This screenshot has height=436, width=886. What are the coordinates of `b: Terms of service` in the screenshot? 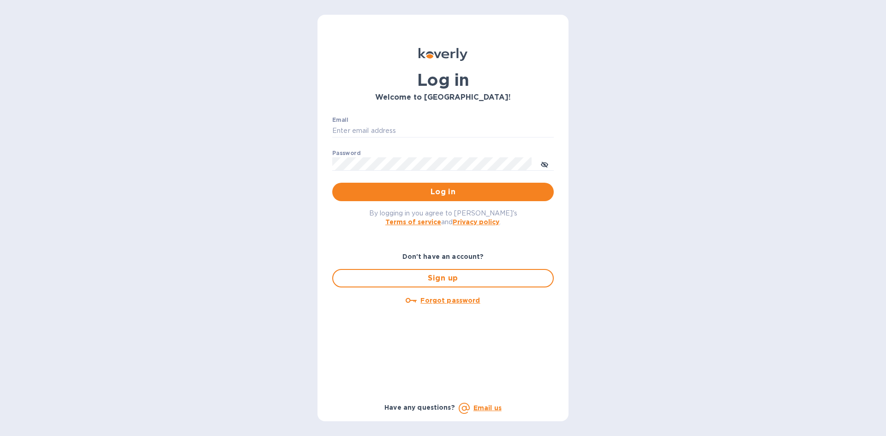 It's located at (413, 222).